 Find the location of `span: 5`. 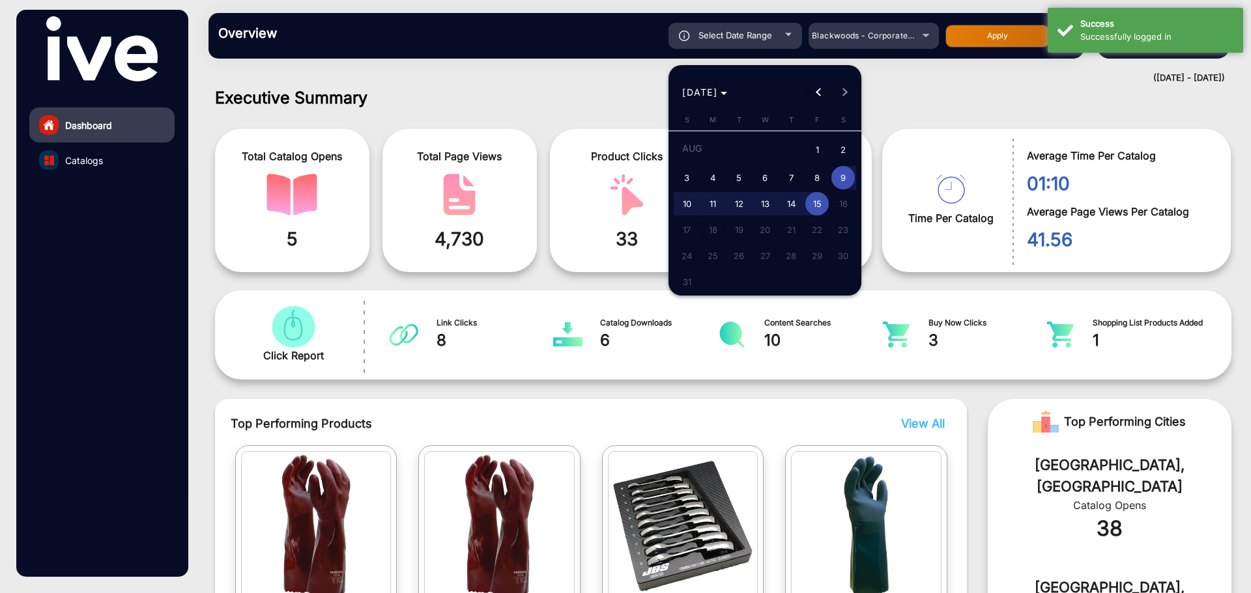

span: 5 is located at coordinates (739, 178).